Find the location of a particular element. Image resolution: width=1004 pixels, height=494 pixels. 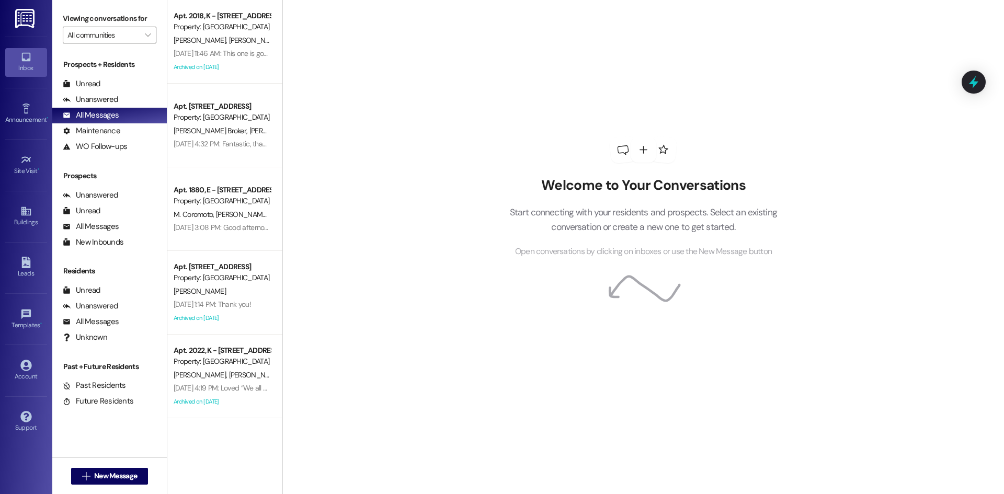

div: Past Residents is located at coordinates (94, 385).